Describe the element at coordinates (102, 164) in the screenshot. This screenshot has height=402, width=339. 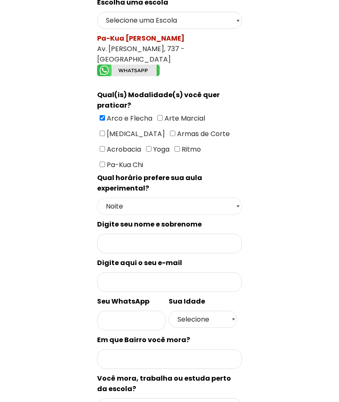
I see `input: Pa-Kua Chi` at that location.